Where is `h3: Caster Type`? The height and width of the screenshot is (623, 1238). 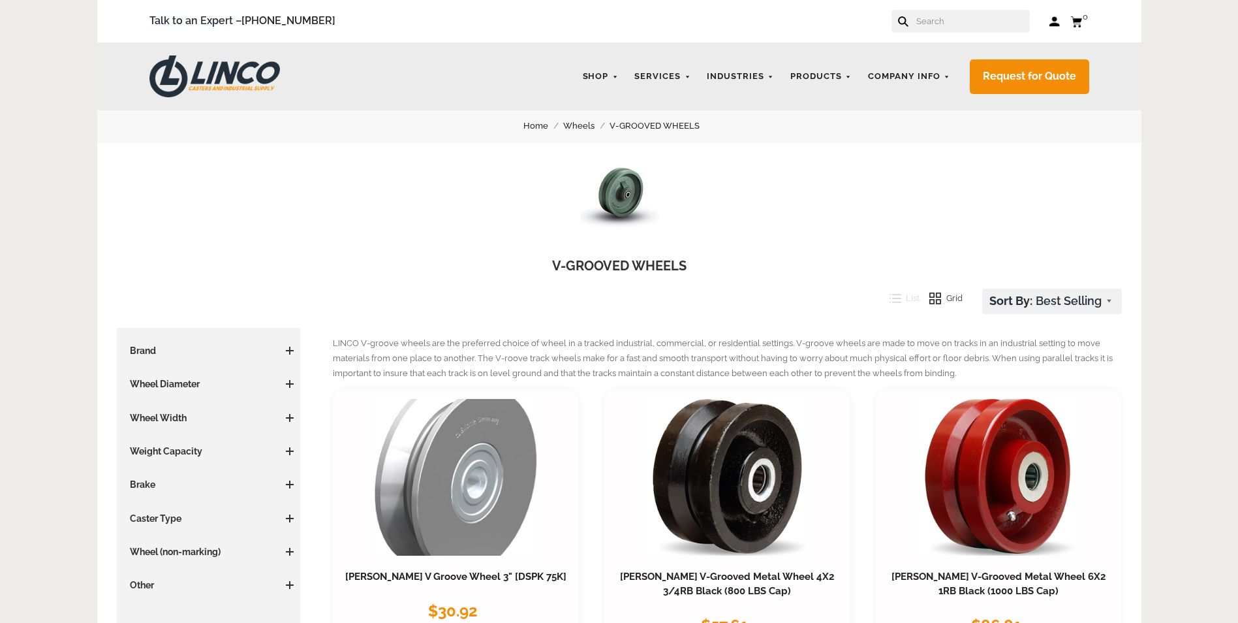
h3: Caster Type is located at coordinates (209, 518).